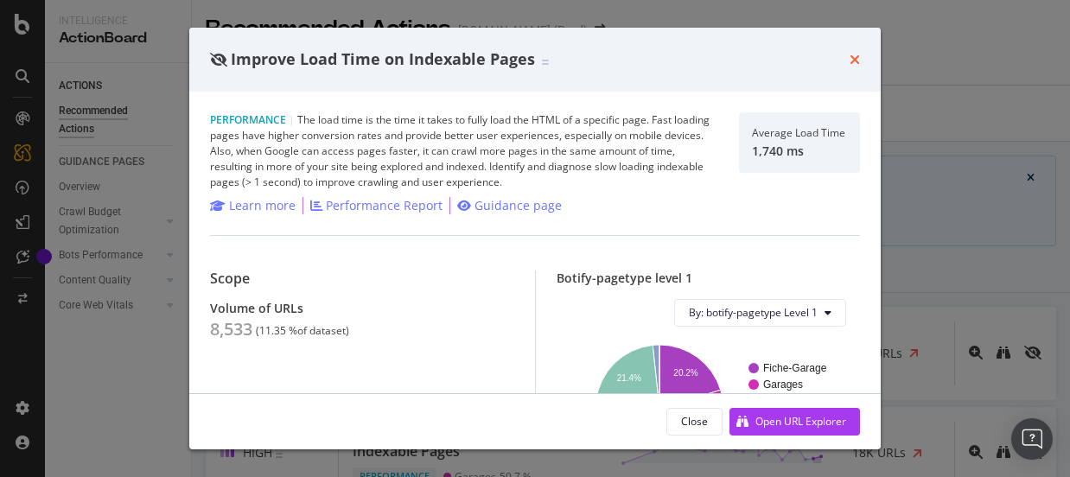  What do you see at coordinates (231, 329) in the screenshot?
I see `div: 8,533` at bounding box center [231, 329].